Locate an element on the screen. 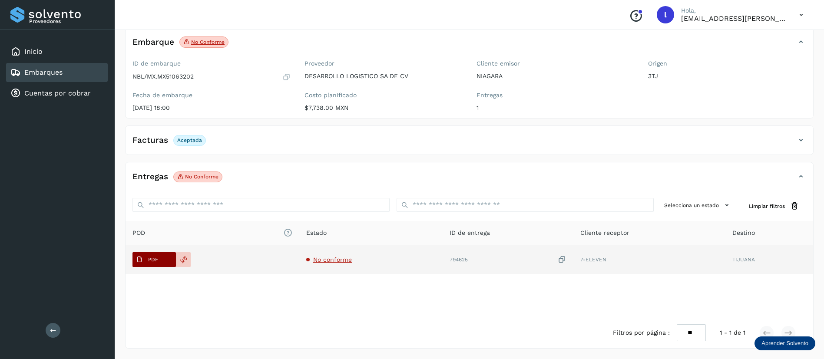  div: EmbarqueNo conforme is located at coordinates (469, 46).